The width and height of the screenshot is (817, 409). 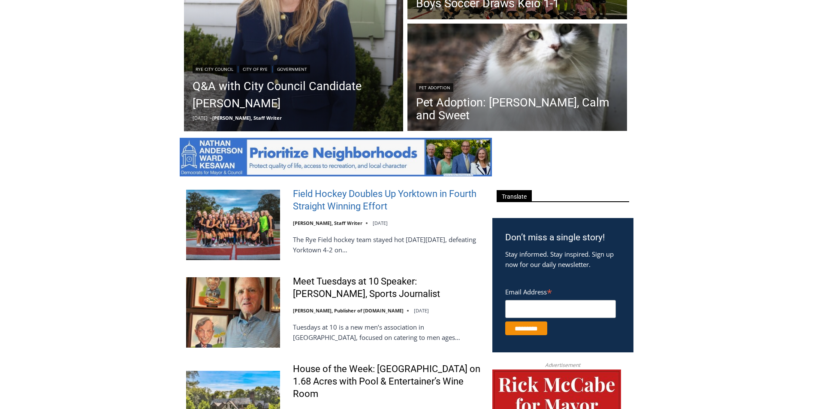 I want to click on div: 1, so click(x=92, y=77).